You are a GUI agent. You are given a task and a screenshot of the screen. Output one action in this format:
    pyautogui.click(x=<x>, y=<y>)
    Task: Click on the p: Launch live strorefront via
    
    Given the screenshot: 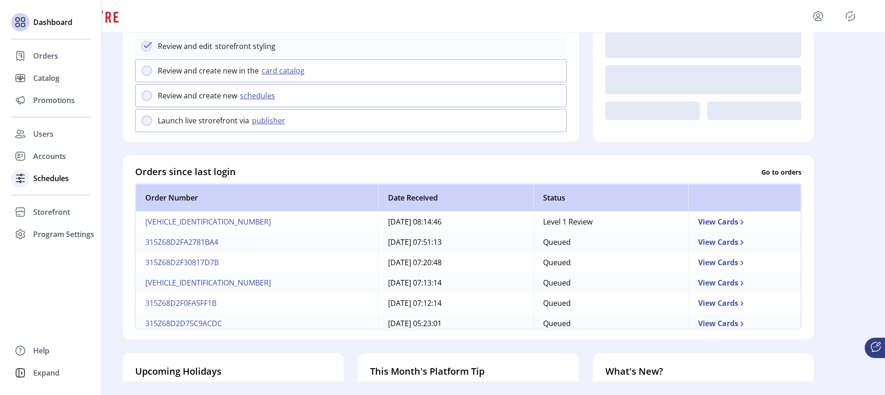 What is the action you would take?
    pyautogui.click(x=204, y=120)
    